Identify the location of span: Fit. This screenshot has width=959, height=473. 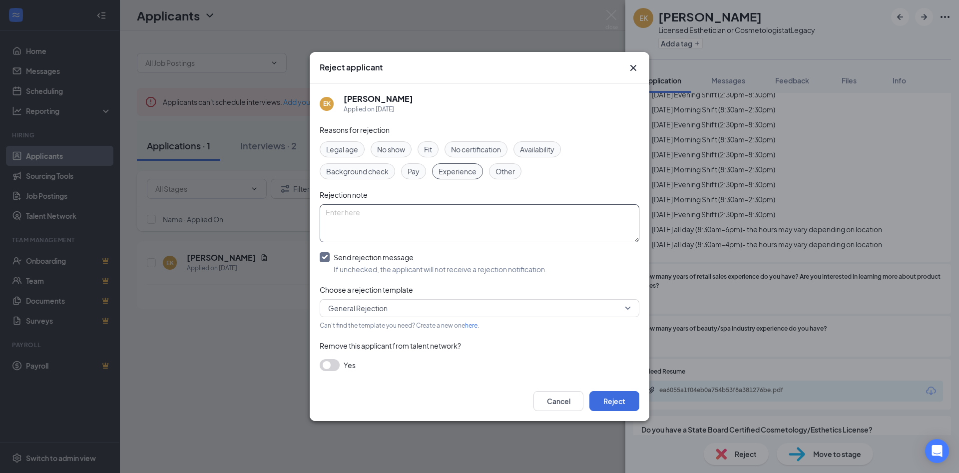
(428, 149).